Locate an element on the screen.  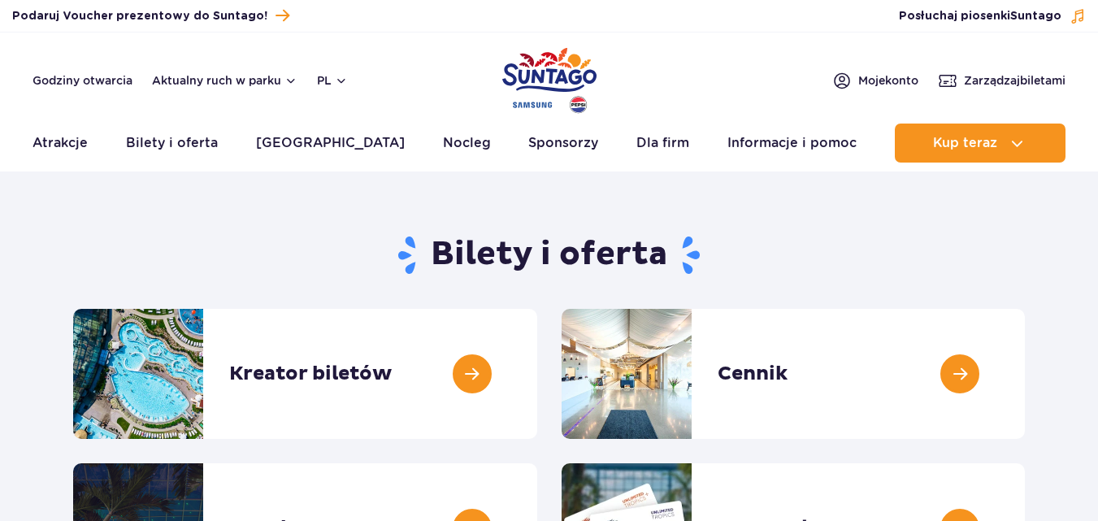
a: Sponsorzy is located at coordinates (563, 143).